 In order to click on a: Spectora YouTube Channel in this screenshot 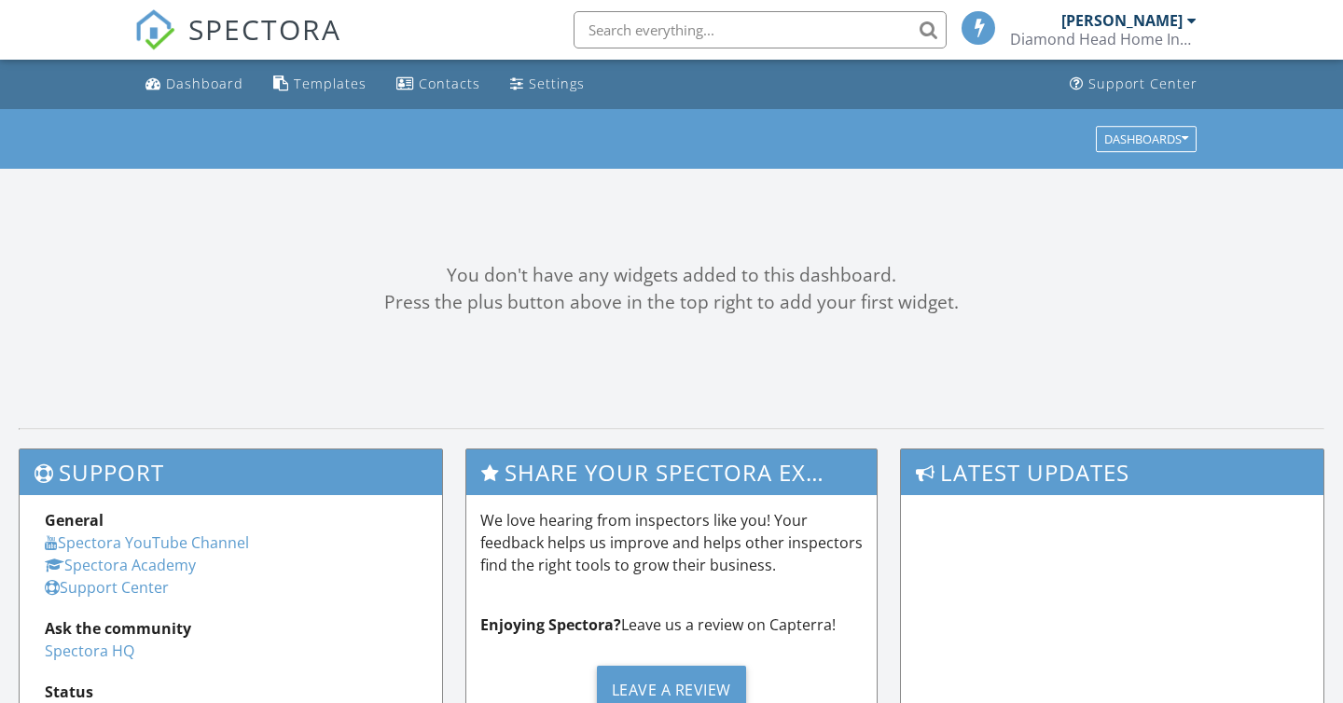, I will do `click(146, 543)`.